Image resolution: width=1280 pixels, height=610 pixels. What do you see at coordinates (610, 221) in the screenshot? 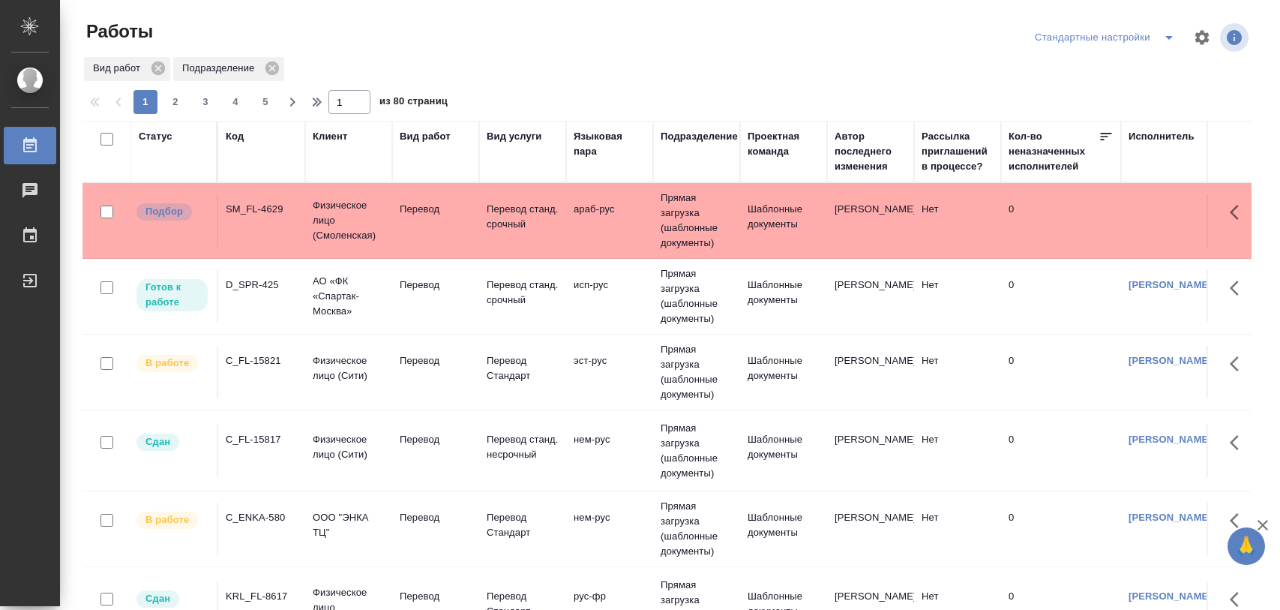
I see `td: араб-рус` at bounding box center [610, 221].